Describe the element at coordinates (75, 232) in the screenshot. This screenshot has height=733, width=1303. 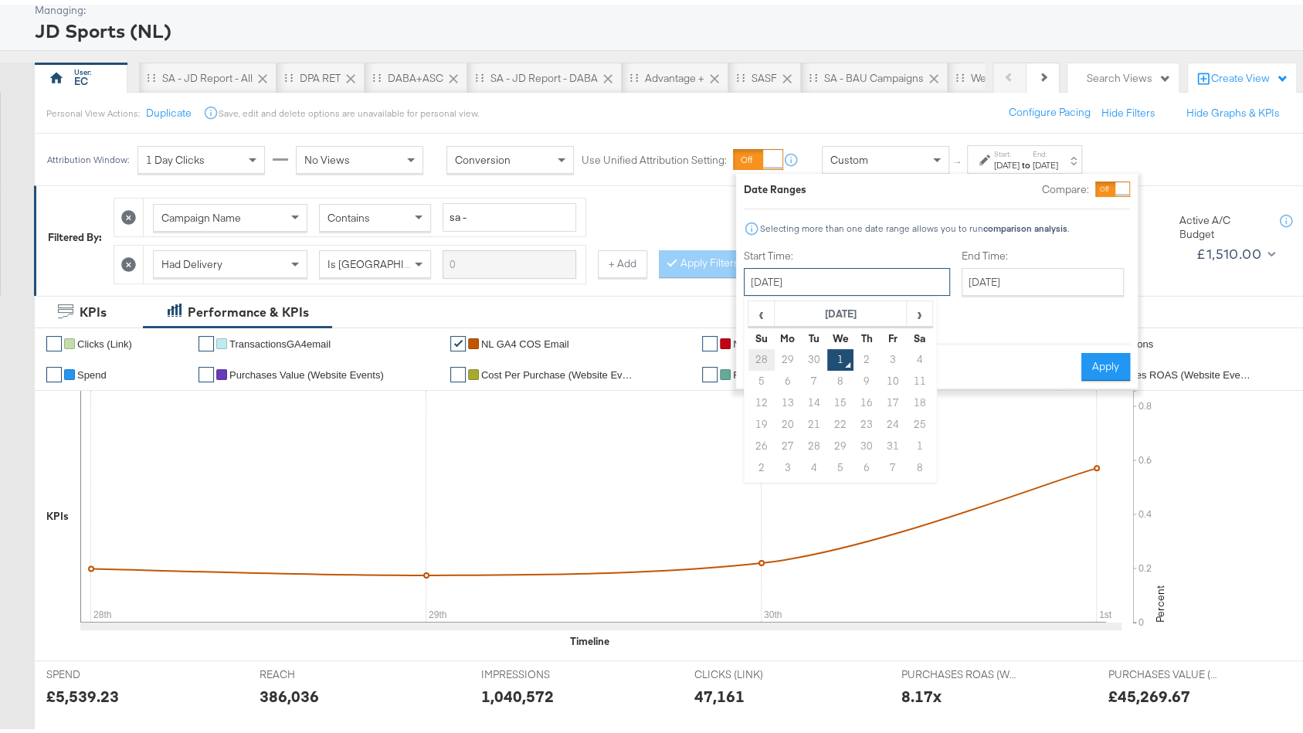
I see `div: Filtered By:` at that location.